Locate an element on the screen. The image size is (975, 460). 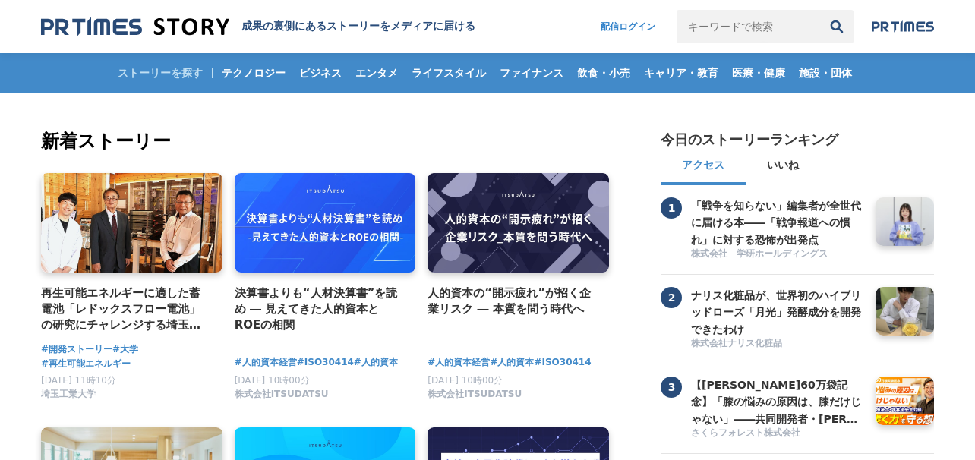
button: アクセス is located at coordinates (703, 167).